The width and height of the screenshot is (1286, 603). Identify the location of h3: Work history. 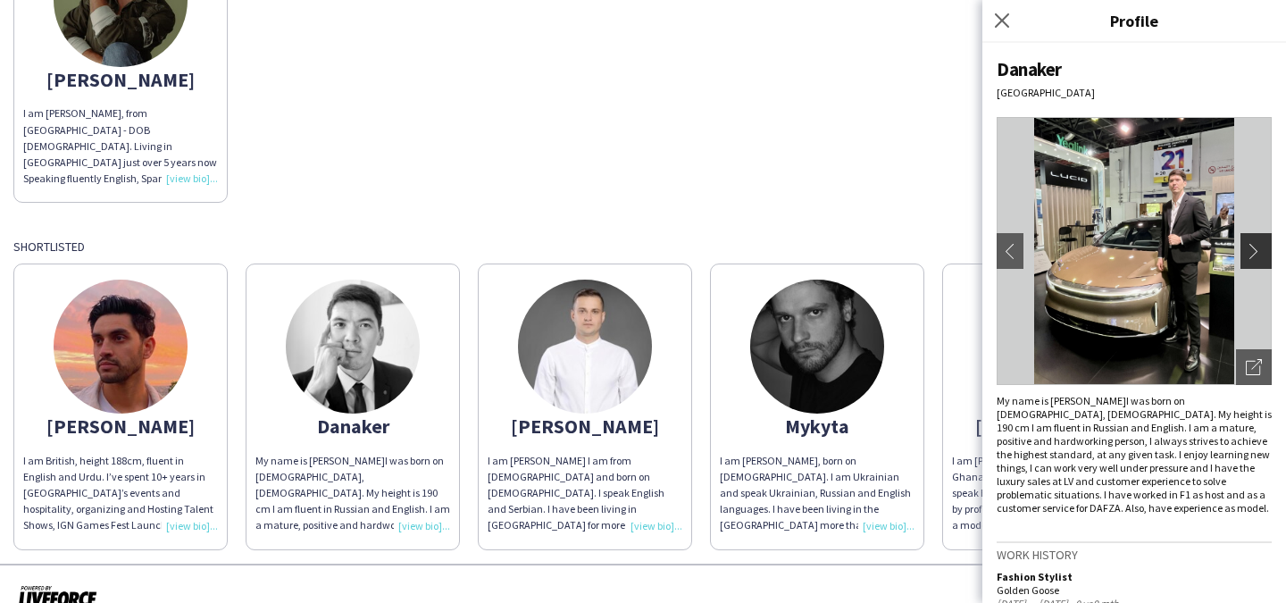
(1134, 554).